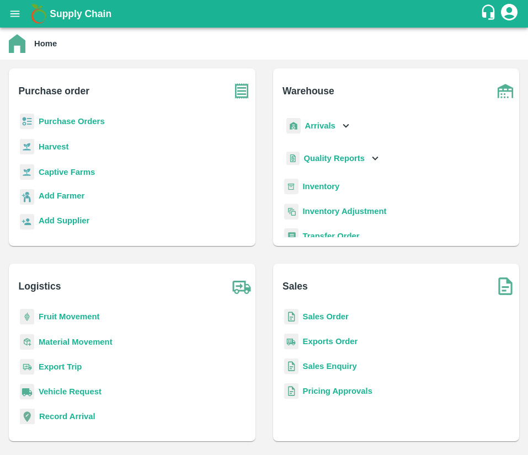 The width and height of the screenshot is (528, 455). Describe the element at coordinates (292, 236) in the screenshot. I see `img: whTransfer` at that location.